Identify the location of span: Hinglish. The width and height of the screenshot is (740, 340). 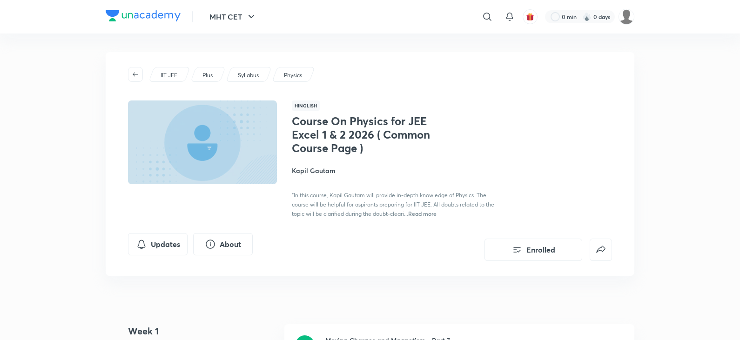
(306, 106).